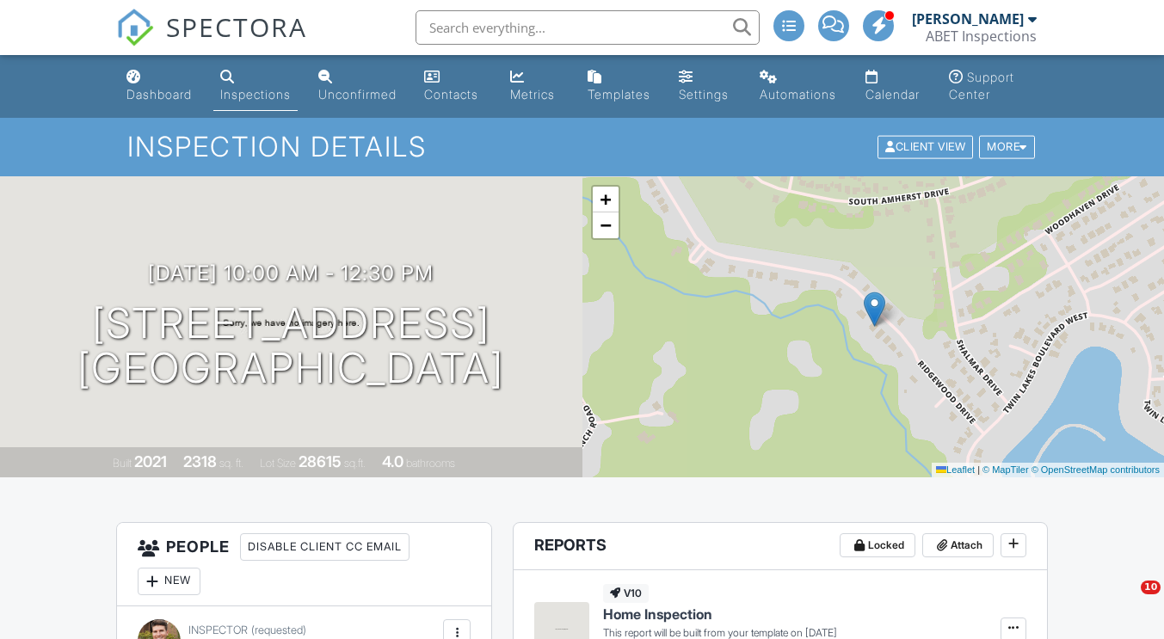 The height and width of the screenshot is (639, 1164). What do you see at coordinates (135, 28) in the screenshot?
I see `img: The Best Home Inspection Software - Spectora` at bounding box center [135, 28].